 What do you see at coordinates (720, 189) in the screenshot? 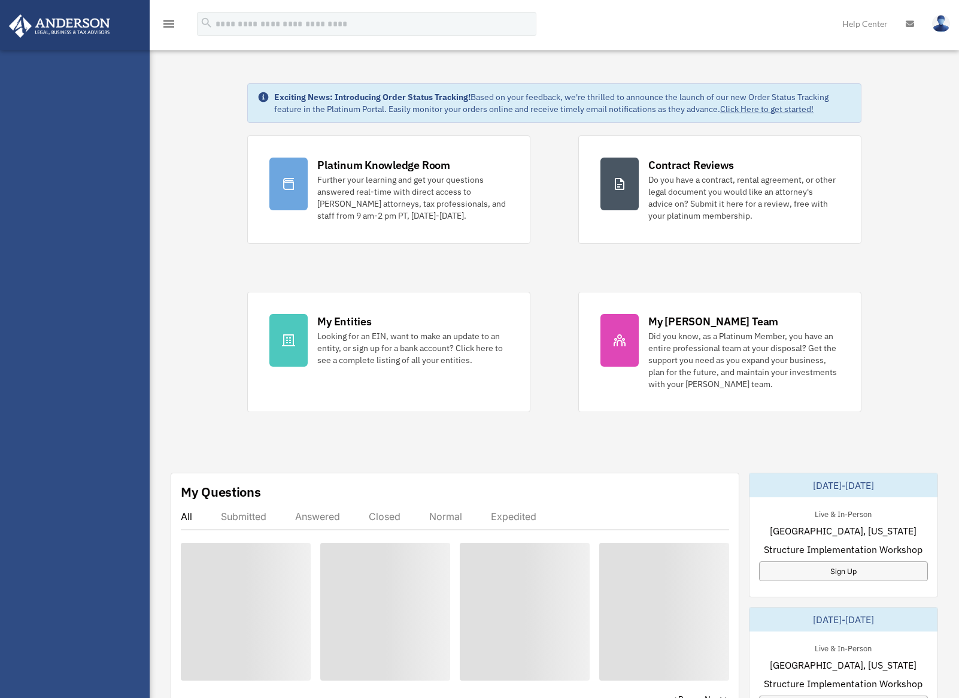
I see `a: Contract Reviews Do you have a contract, rental agreement, or other legal document you would like...` at bounding box center [720, 189].